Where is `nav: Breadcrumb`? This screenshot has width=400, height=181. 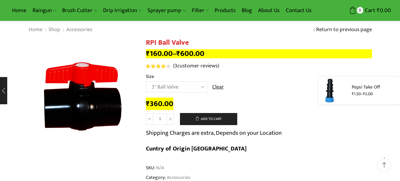
nav: Breadcrumb is located at coordinates (60, 30).